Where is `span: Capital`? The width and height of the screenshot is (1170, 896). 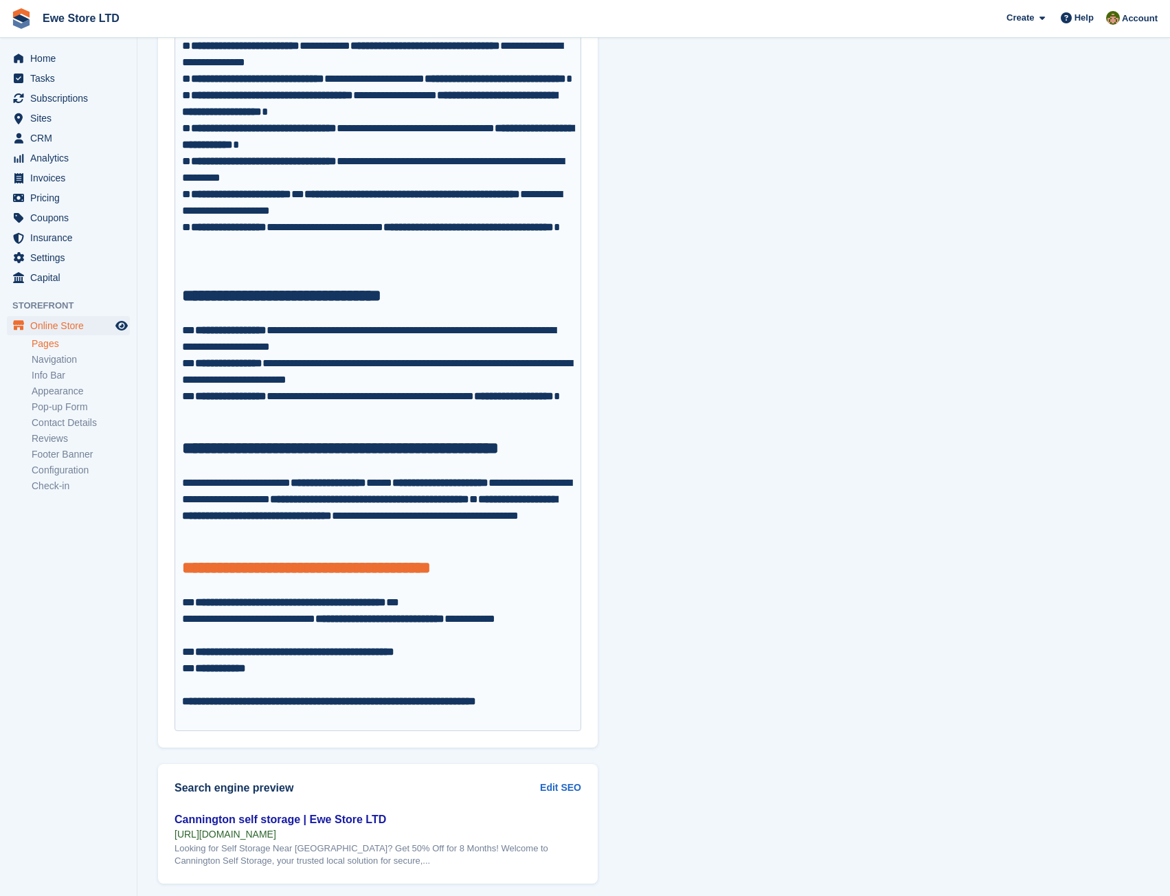
span: Capital is located at coordinates (71, 277).